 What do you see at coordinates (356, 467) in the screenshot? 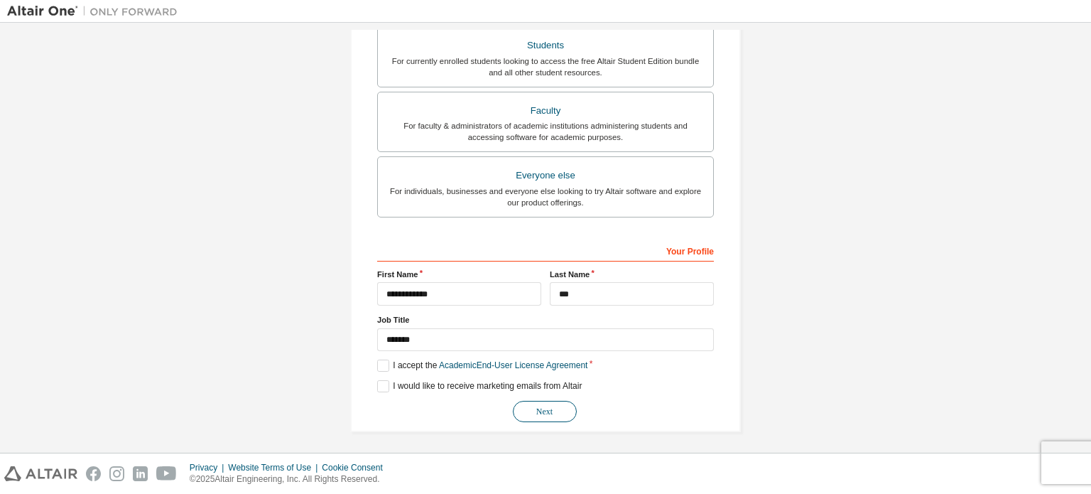
I see `div: Cookie Consent` at bounding box center [356, 467].